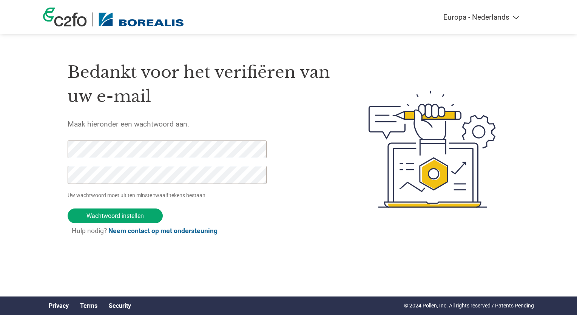 The width and height of the screenshot is (577, 315). Describe the element at coordinates (120, 306) in the screenshot. I see `a: Security` at that location.